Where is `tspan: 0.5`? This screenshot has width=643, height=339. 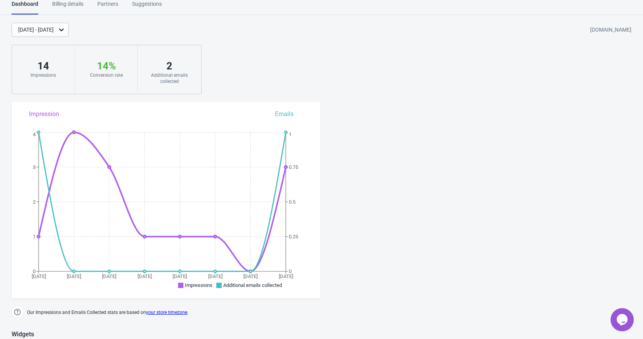
tspan: 0.5 is located at coordinates (292, 202).